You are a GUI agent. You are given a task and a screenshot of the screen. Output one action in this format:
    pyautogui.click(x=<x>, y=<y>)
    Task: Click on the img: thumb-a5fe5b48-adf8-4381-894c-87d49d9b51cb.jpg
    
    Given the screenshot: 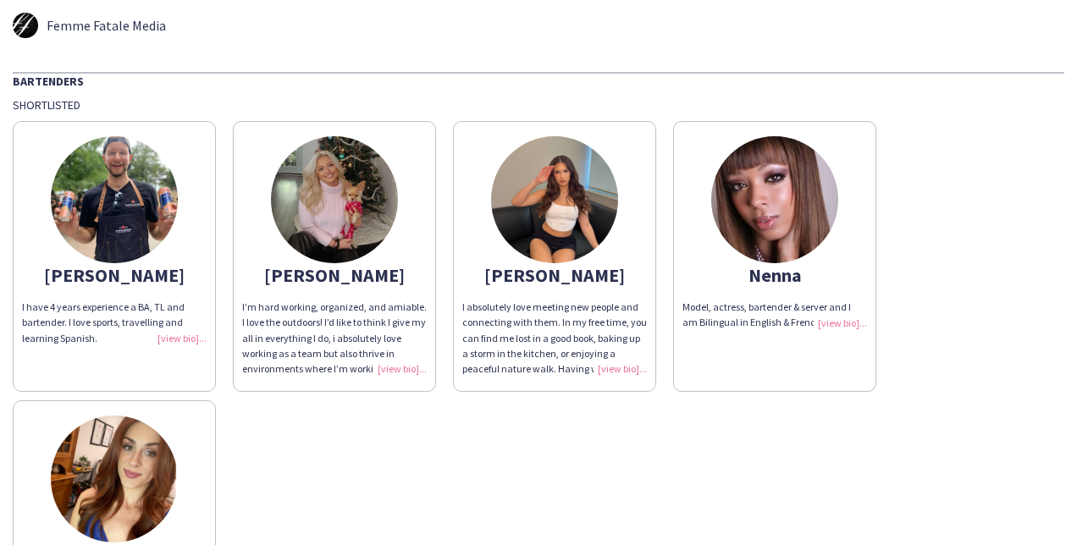 What is the action you would take?
    pyautogui.click(x=114, y=200)
    